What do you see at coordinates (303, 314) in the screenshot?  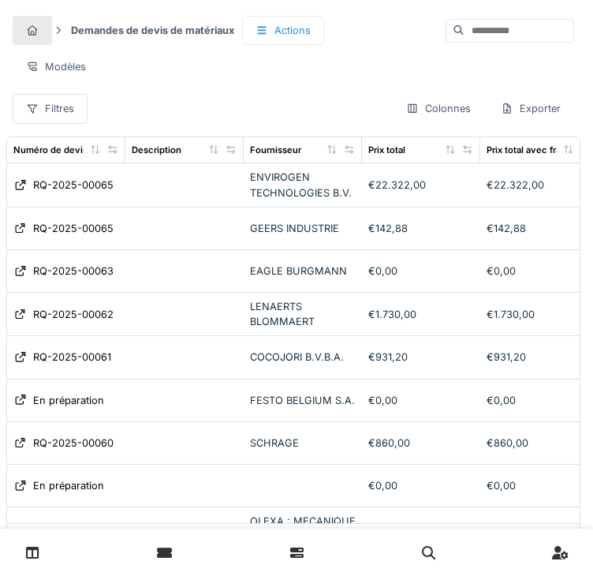 I see `div: LENAERTS BLOMMAERT` at bounding box center [303, 314].